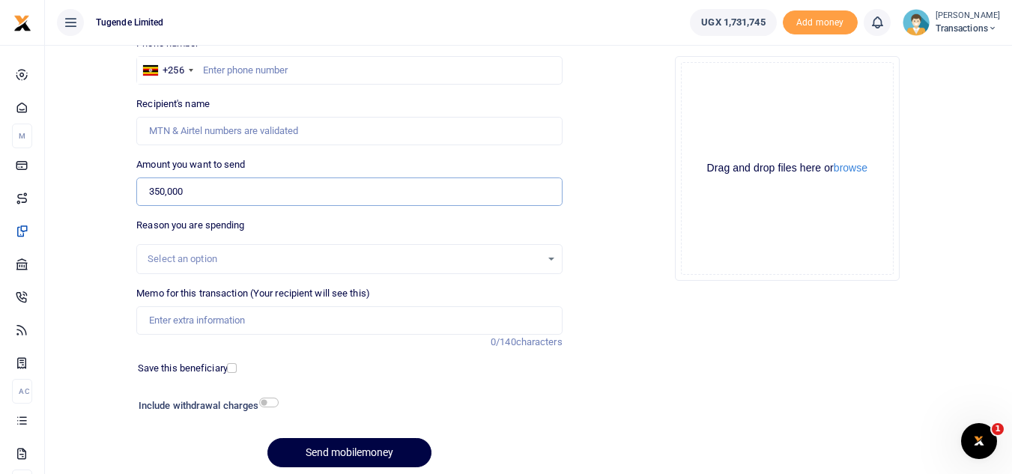 Image resolution: width=1012 pixels, height=474 pixels. Describe the element at coordinates (167, 70) in the screenshot. I see `div: Uganda: +256` at that location.